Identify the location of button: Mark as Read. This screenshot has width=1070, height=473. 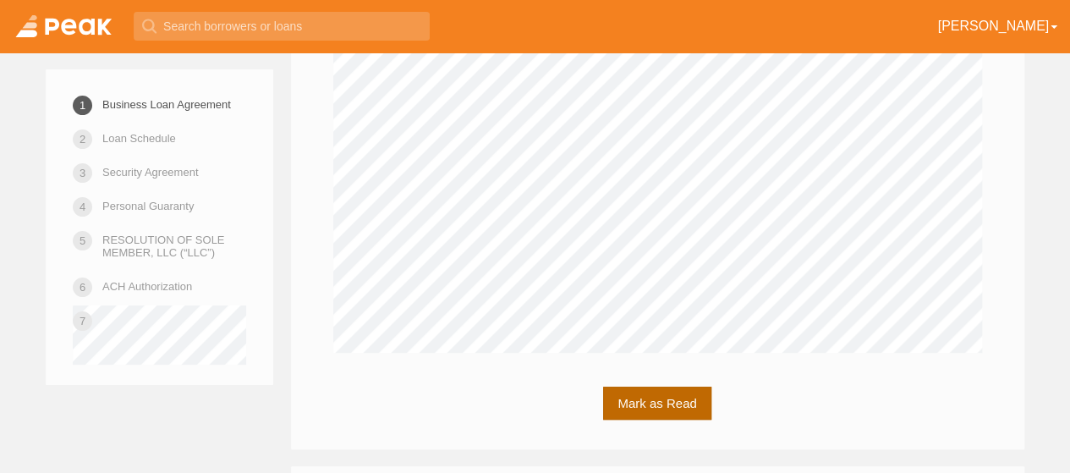
(657, 403).